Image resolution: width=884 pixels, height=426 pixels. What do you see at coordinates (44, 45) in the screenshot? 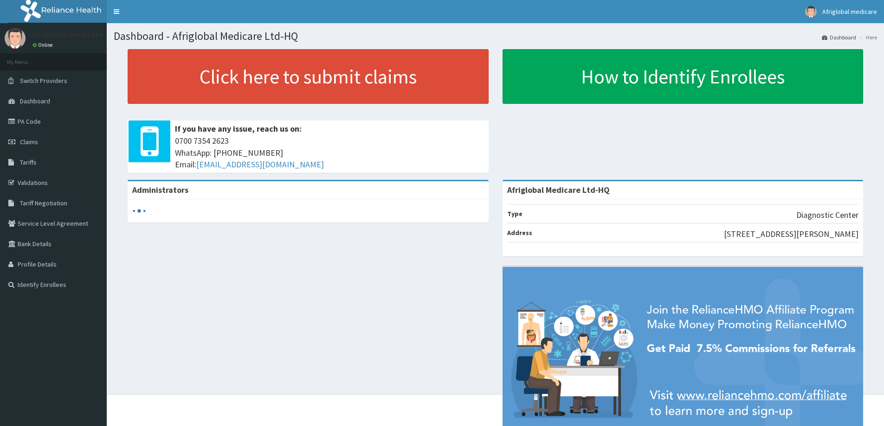
I see `a: Online` at bounding box center [44, 45].